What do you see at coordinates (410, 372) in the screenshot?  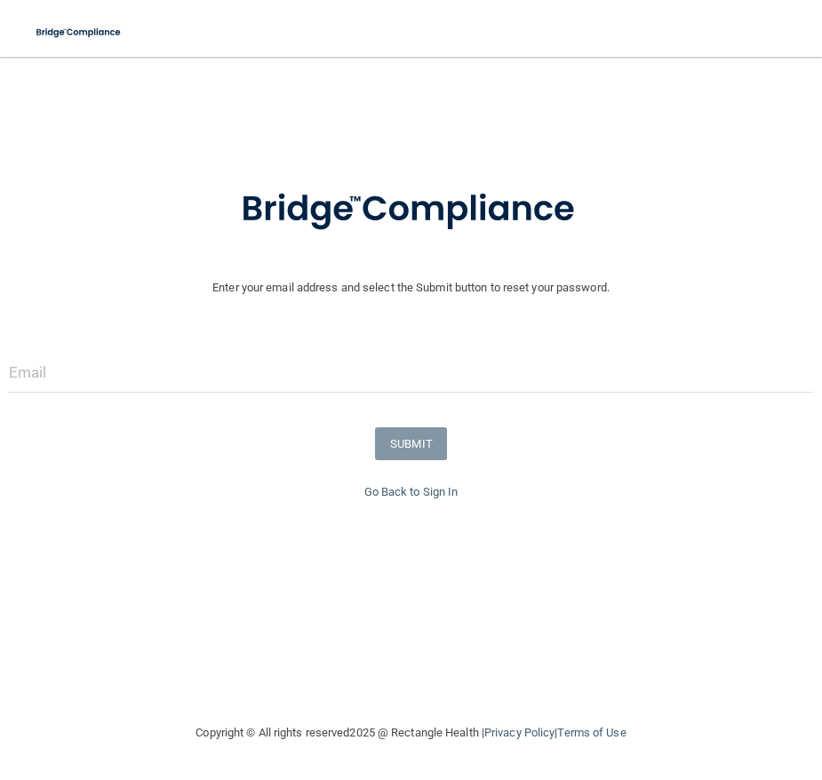 I see `input: Email` at bounding box center [410, 372].